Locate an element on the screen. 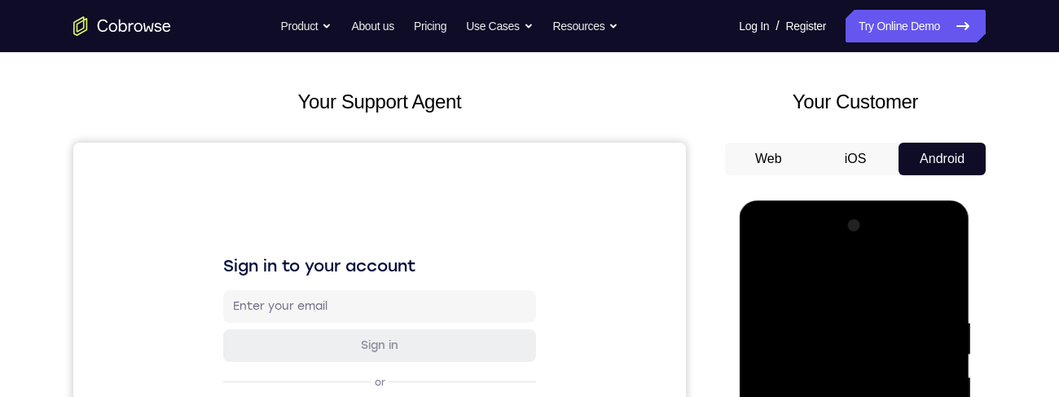  div: Sign in with Intercom is located at coordinates (319, 353).